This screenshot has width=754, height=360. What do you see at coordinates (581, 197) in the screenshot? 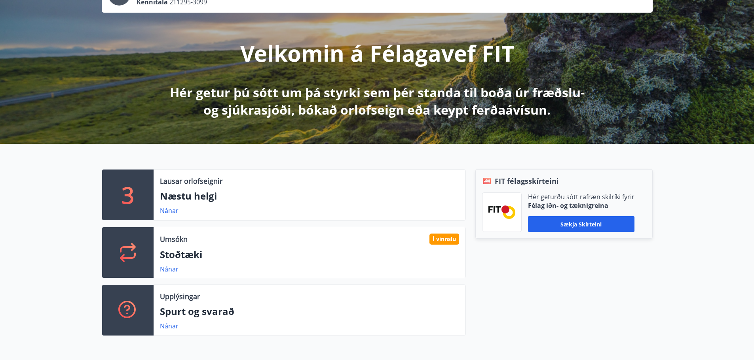
I see `p: Hér geturðu sótt rafræn skilríki fyrir` at bounding box center [581, 197].